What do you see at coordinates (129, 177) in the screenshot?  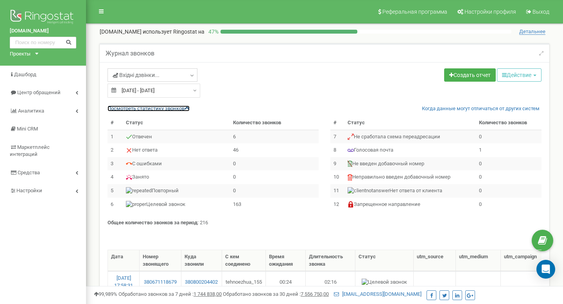 I see `img: Занято` at bounding box center [129, 177].